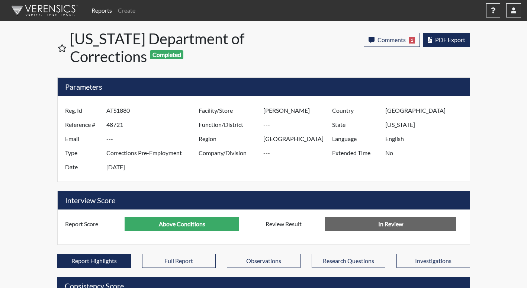  Describe the element at coordinates (264, 200) in the screenshot. I see `h5: Interview Score` at that location.